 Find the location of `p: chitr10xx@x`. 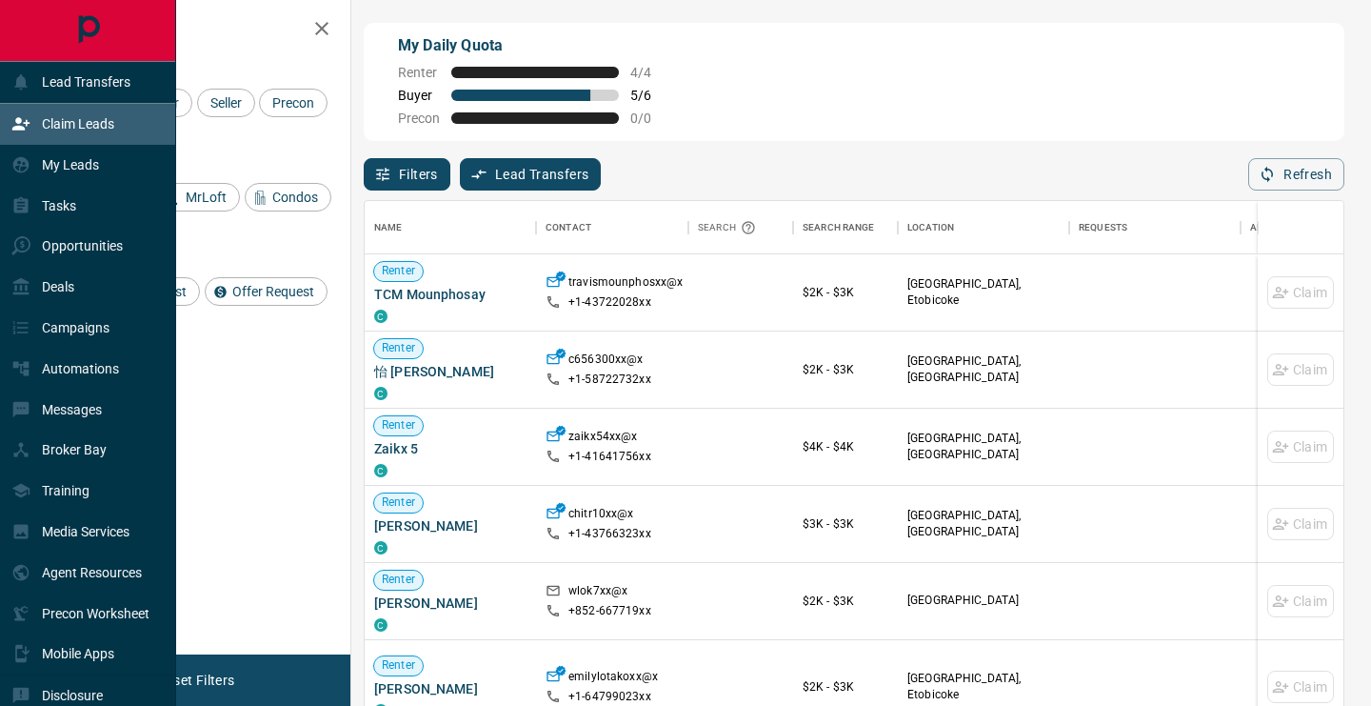

p: chitr10xx@x is located at coordinates (601, 515).